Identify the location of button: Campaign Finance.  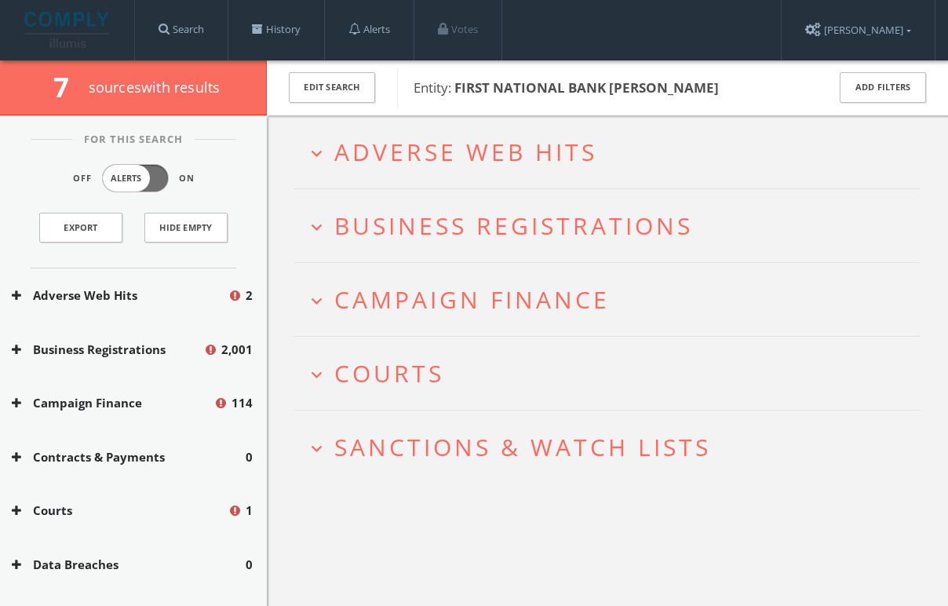
(112, 402).